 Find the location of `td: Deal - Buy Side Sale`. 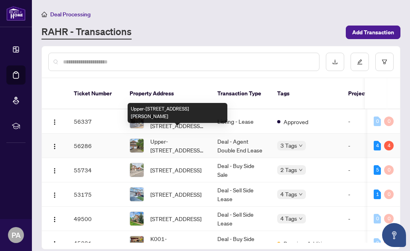

td: Deal - Buy Side Sale is located at coordinates (241, 170).